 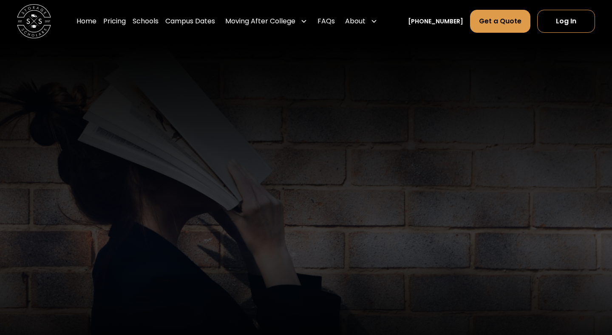 I want to click on a: Get a Quote, so click(x=500, y=21).